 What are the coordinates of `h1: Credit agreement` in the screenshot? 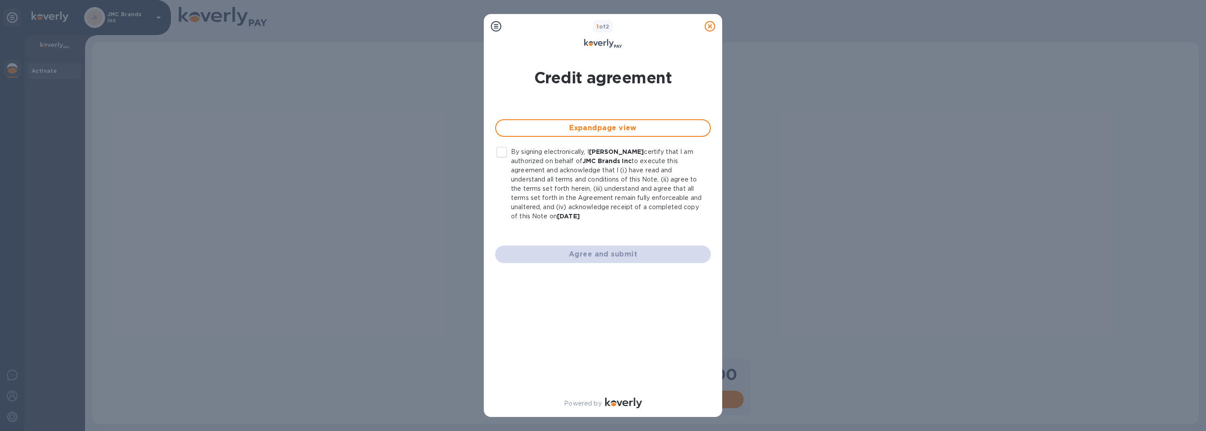 It's located at (603, 78).